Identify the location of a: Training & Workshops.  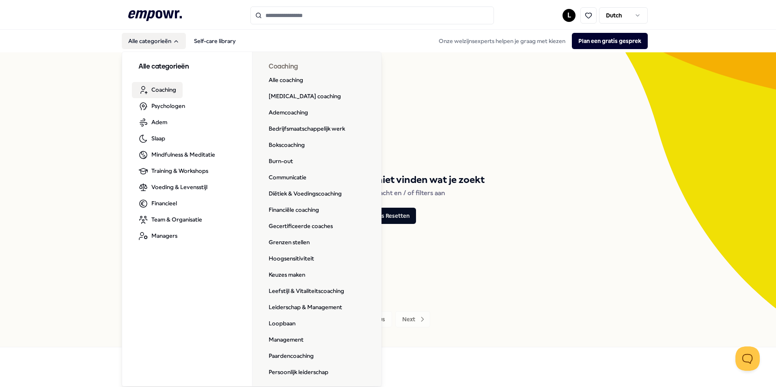
(173, 171).